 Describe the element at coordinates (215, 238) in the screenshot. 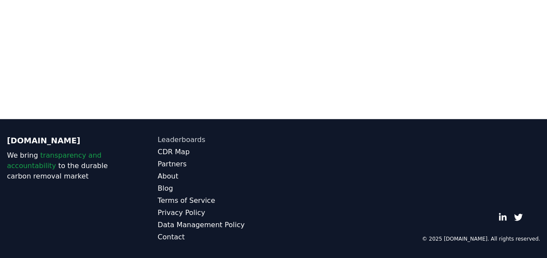

I see `a: Contact` at that location.